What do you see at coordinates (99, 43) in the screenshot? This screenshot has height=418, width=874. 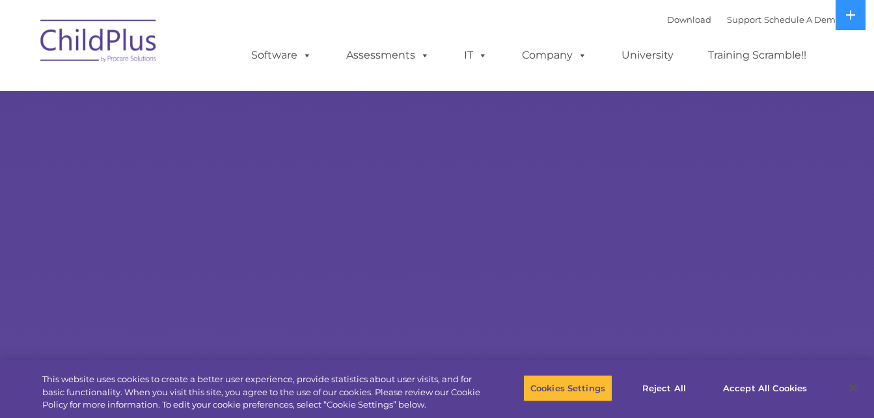 I see `img: ChildPlus by Procare Solutions` at bounding box center [99, 43].